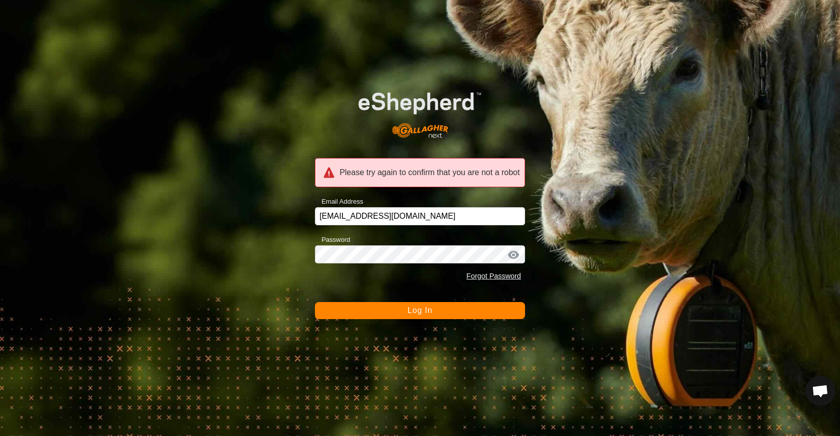 The width and height of the screenshot is (840, 436). Describe the element at coordinates (333, 240) in the screenshot. I see `label: Password` at that location.